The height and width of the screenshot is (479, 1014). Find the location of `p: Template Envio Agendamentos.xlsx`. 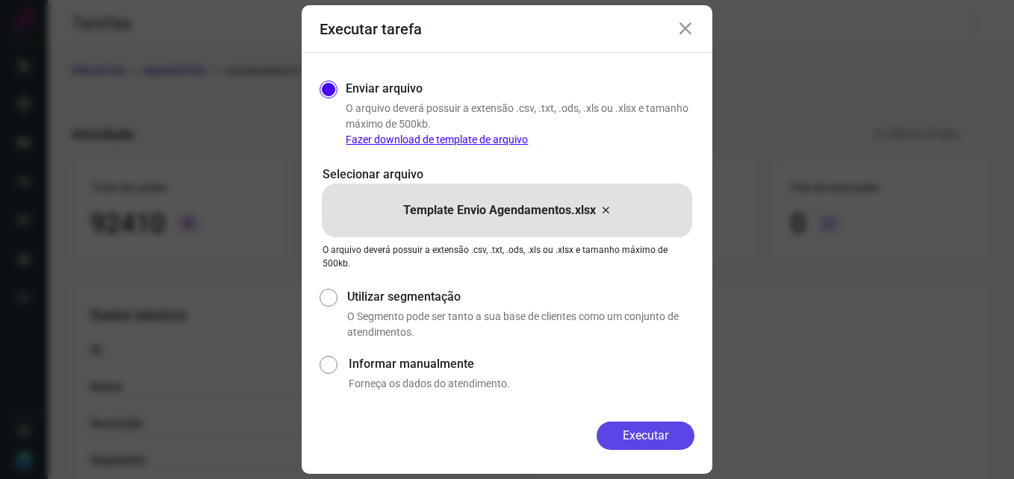

p: Template Envio Agendamentos.xlsx is located at coordinates (499, 211).